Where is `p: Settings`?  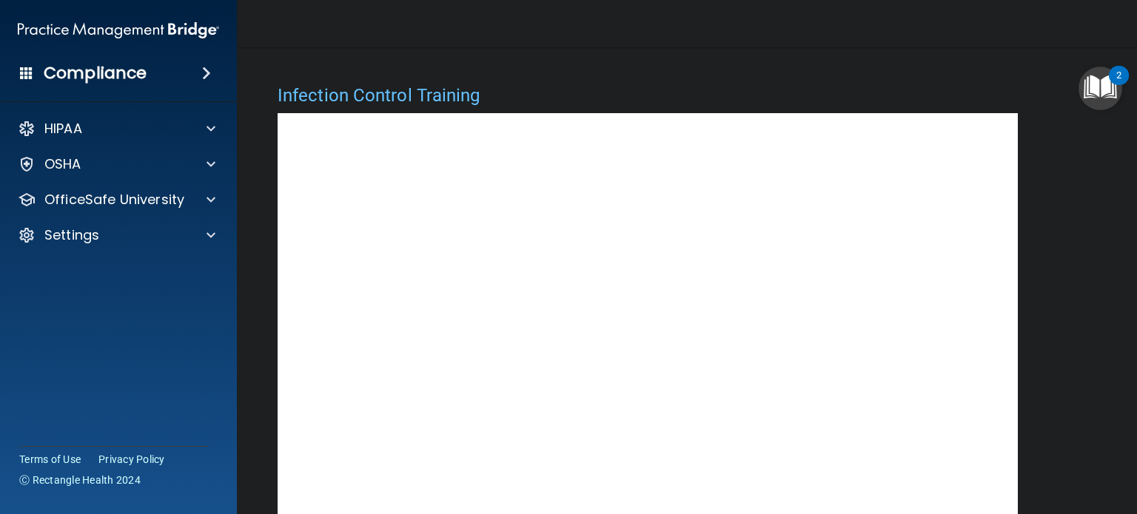
p: Settings is located at coordinates (72, 235).